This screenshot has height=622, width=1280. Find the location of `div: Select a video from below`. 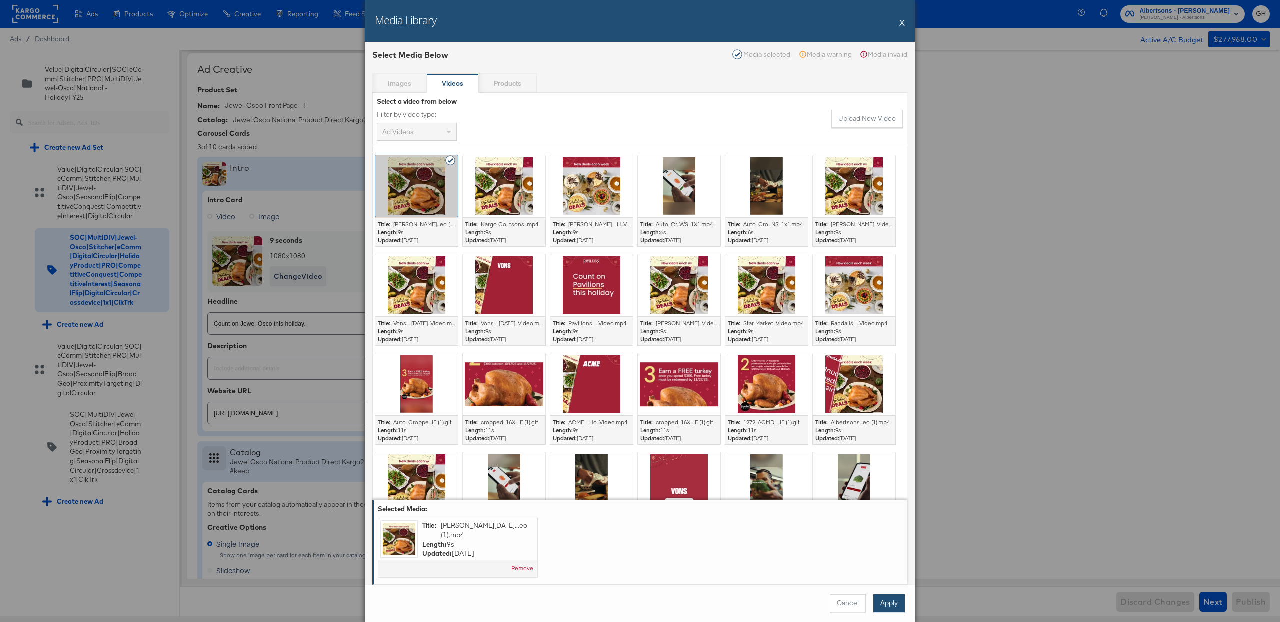

div: Select a video from below is located at coordinates (417, 101).